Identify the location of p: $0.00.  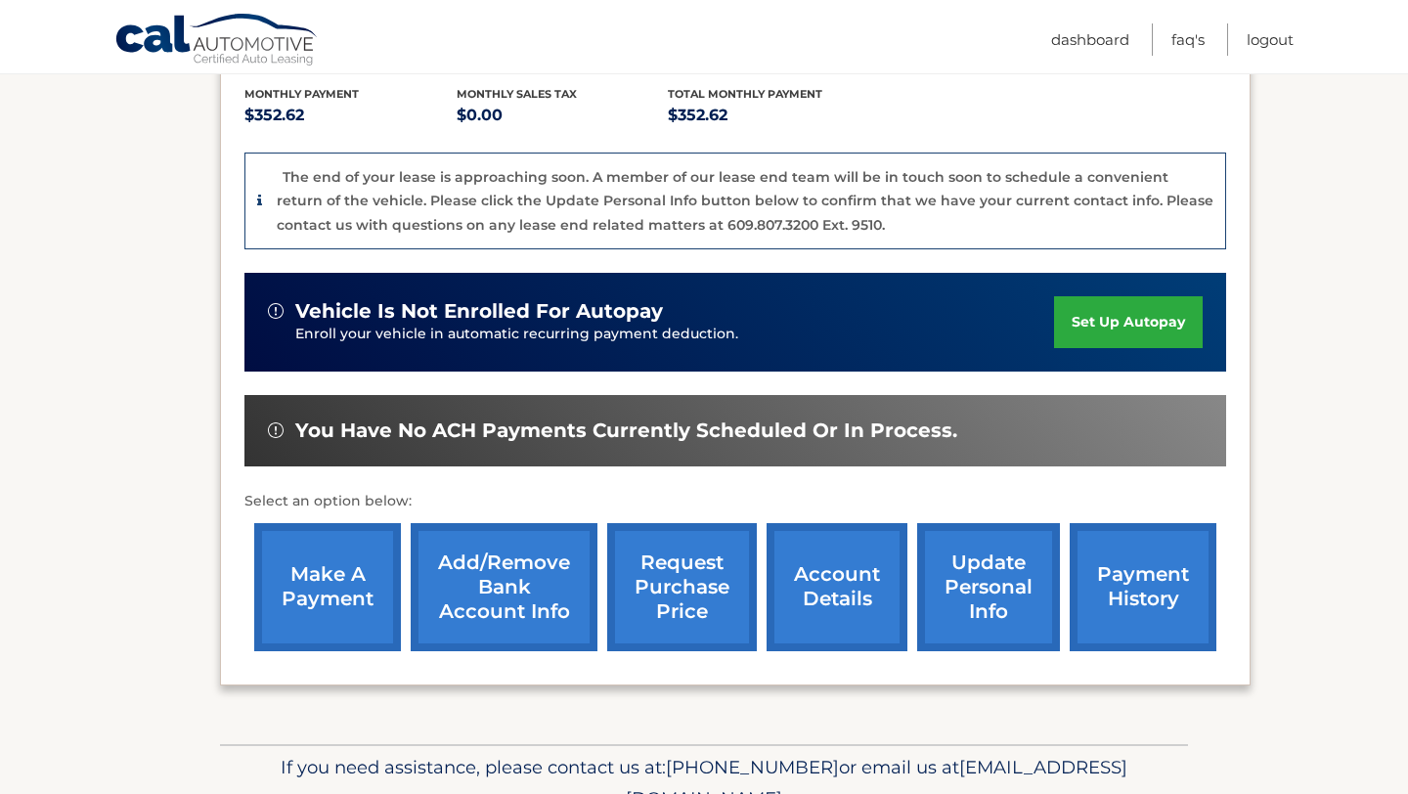
(562, 115).